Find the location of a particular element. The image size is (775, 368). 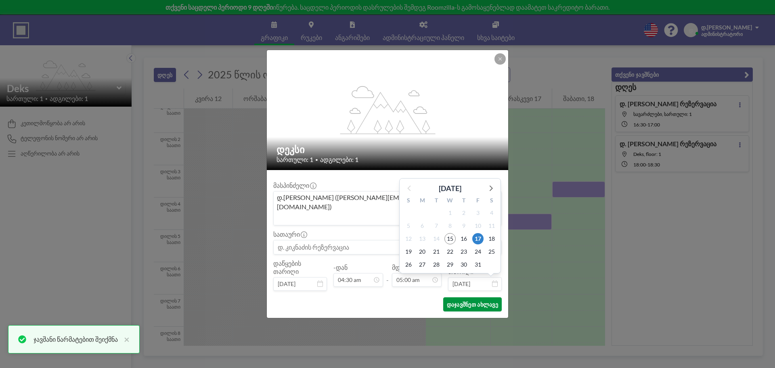

font: დეკსი is located at coordinates (290, 149).